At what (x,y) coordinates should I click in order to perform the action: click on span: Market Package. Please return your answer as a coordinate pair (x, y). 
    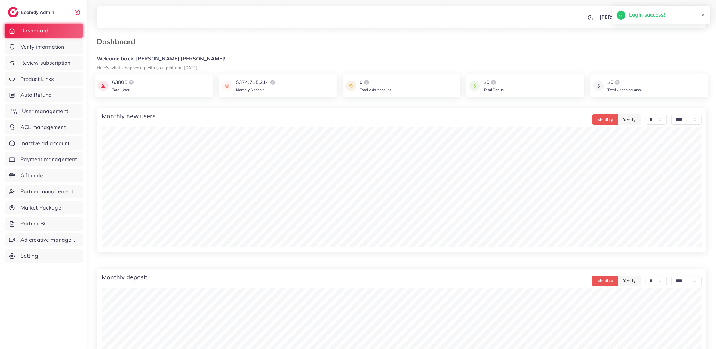
    Looking at the image, I should click on (41, 208).